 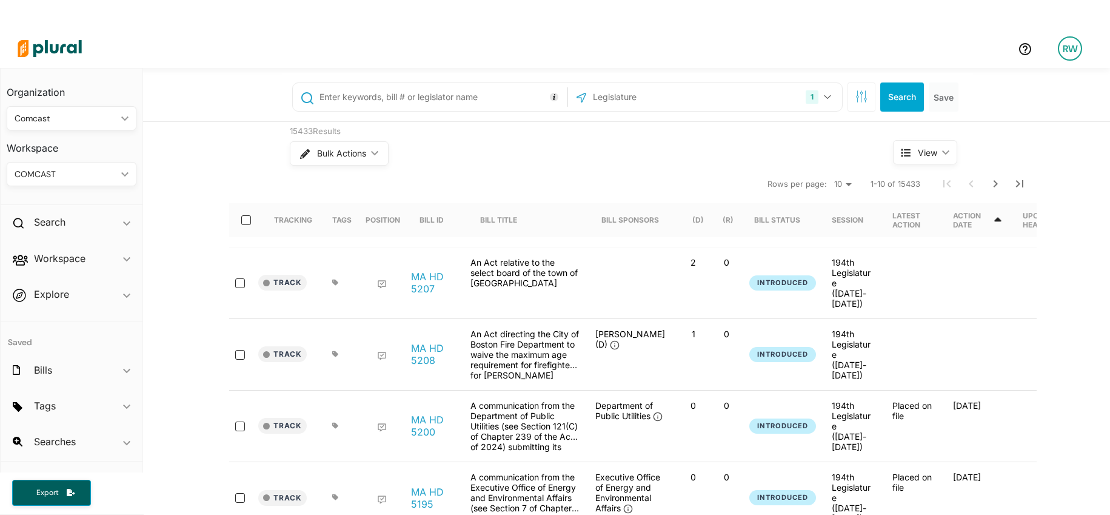 What do you see at coordinates (861, 95) in the screenshot?
I see `span: Search Filters` at bounding box center [861, 95].